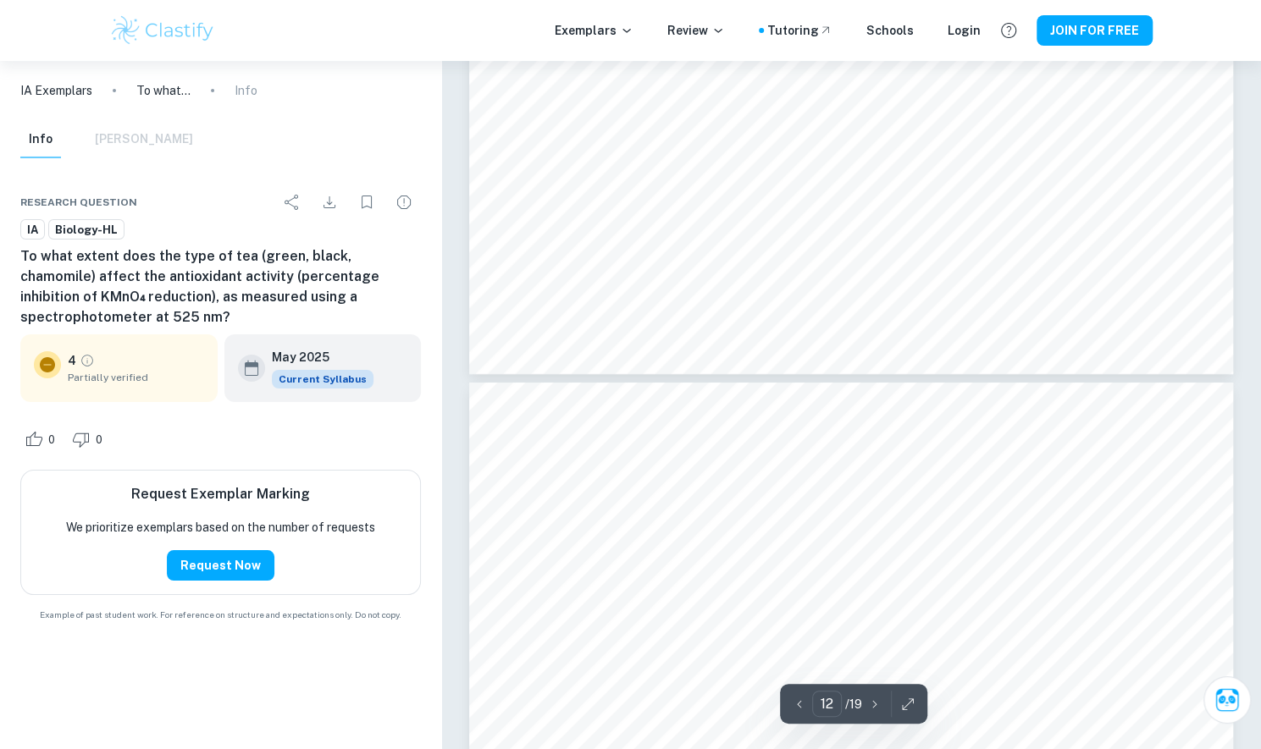 The height and width of the screenshot is (749, 1261). I want to click on a: Schools, so click(890, 30).